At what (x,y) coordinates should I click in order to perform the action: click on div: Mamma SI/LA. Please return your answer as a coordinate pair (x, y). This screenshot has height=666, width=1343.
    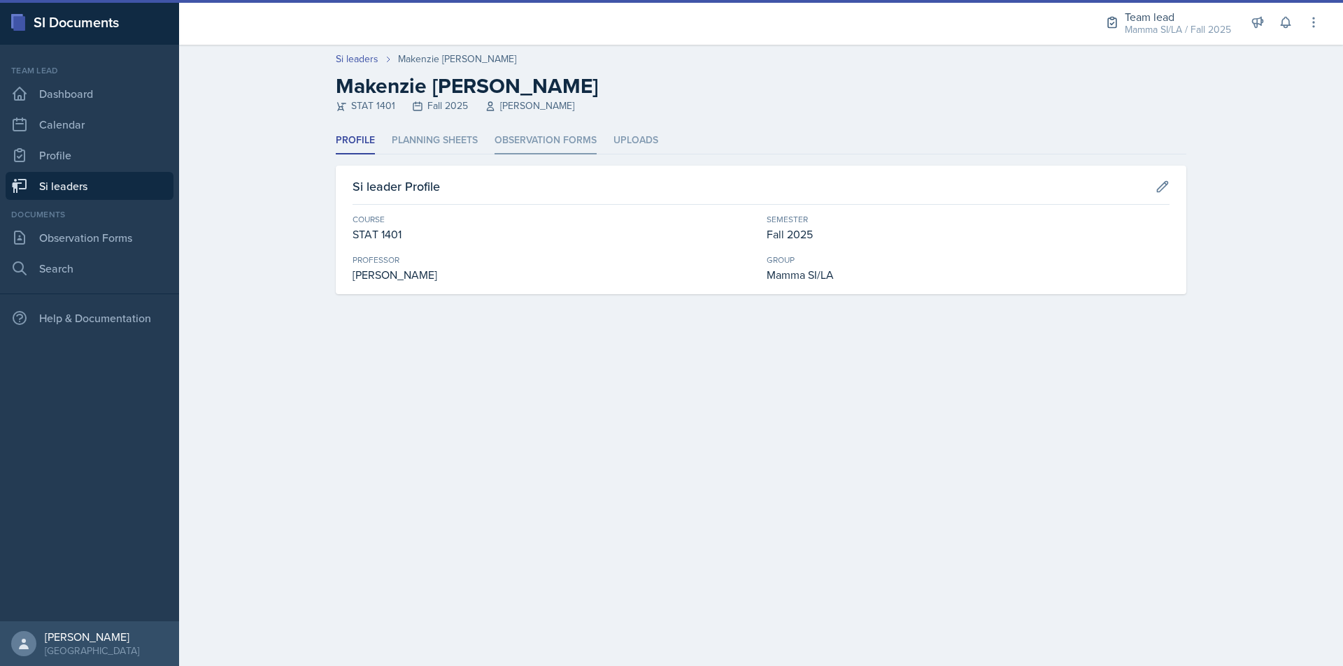
    Looking at the image, I should click on (968, 275).